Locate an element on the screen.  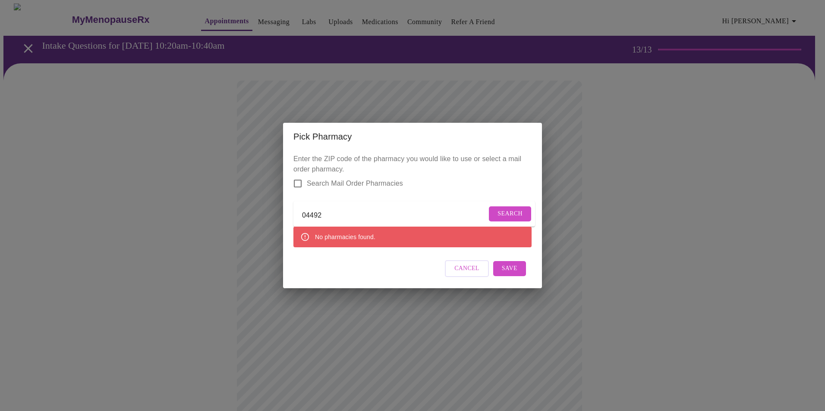
h2: Pick Pharmacy is located at coordinates (412, 137).